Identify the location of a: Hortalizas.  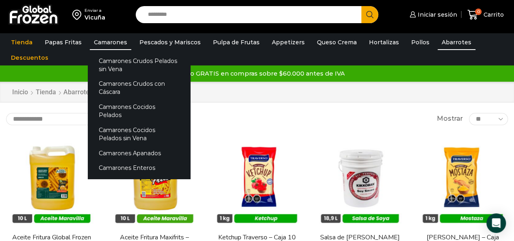
(384, 42).